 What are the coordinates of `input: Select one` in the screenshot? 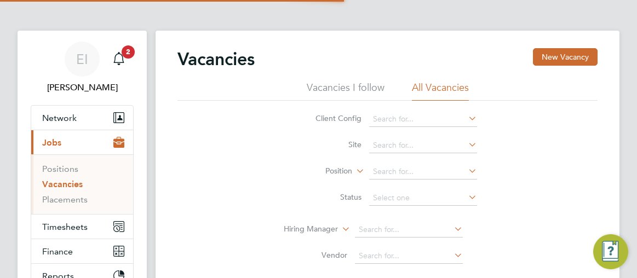 It's located at (423, 198).